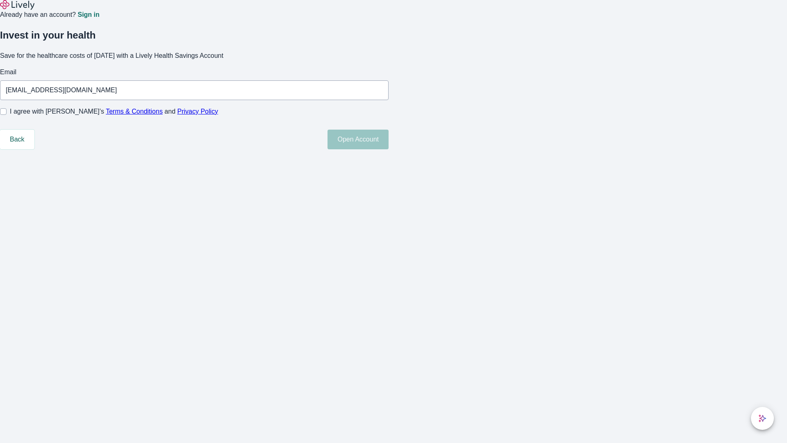  I want to click on button: chat, so click(762, 418).